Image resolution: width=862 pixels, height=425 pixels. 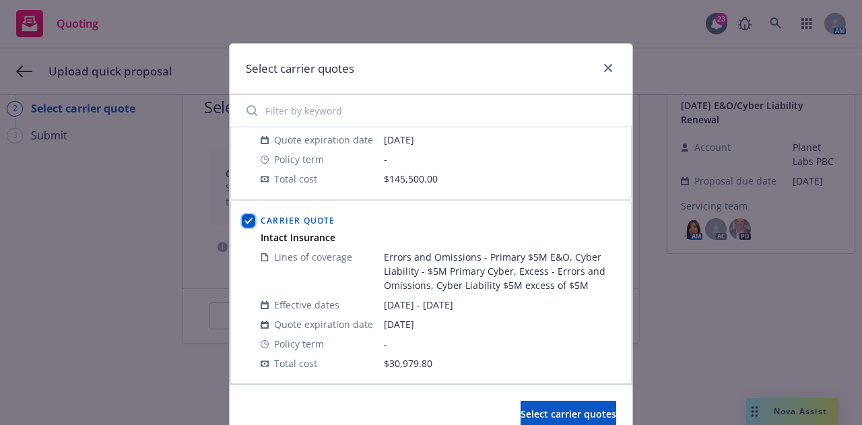 What do you see at coordinates (411, 178) in the screenshot?
I see `span: $145,500.00` at bounding box center [411, 178].